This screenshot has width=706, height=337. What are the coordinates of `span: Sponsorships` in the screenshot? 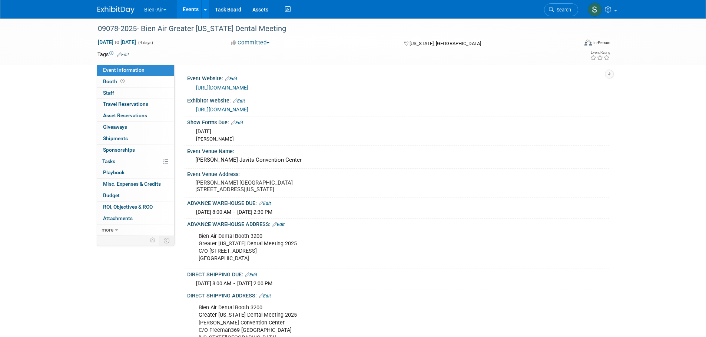 It's located at (119, 150).